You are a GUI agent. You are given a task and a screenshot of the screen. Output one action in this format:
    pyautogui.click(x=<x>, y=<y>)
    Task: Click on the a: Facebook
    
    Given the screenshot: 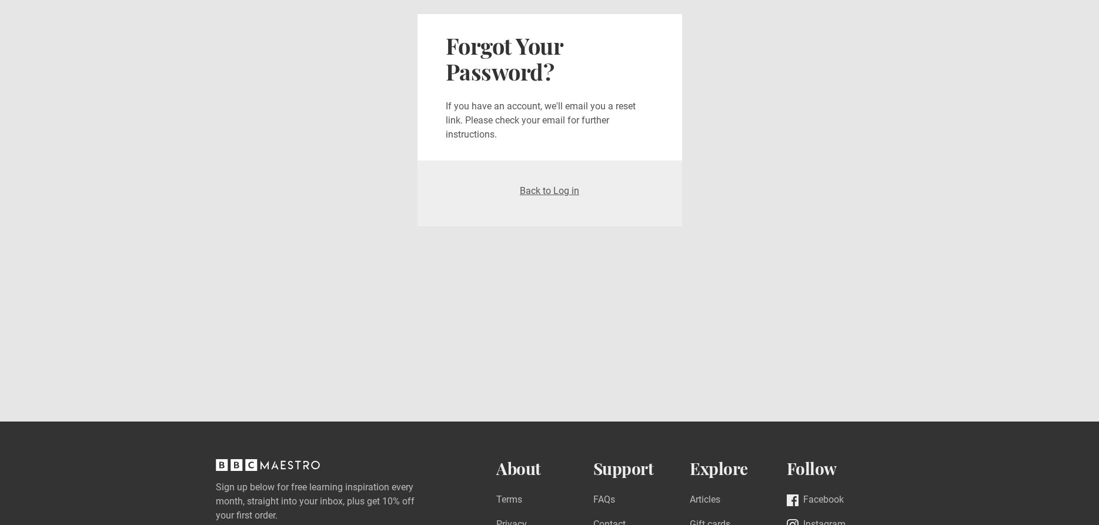 What is the action you would take?
    pyautogui.click(x=815, y=500)
    